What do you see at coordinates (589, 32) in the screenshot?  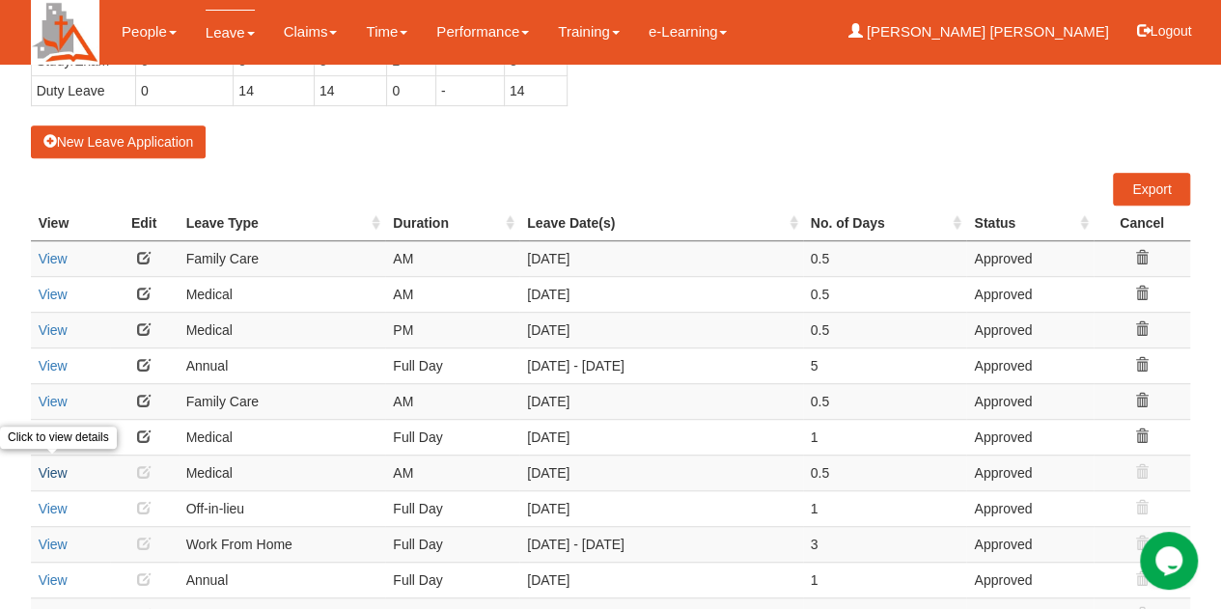 I see `a: Training` at bounding box center [589, 32].